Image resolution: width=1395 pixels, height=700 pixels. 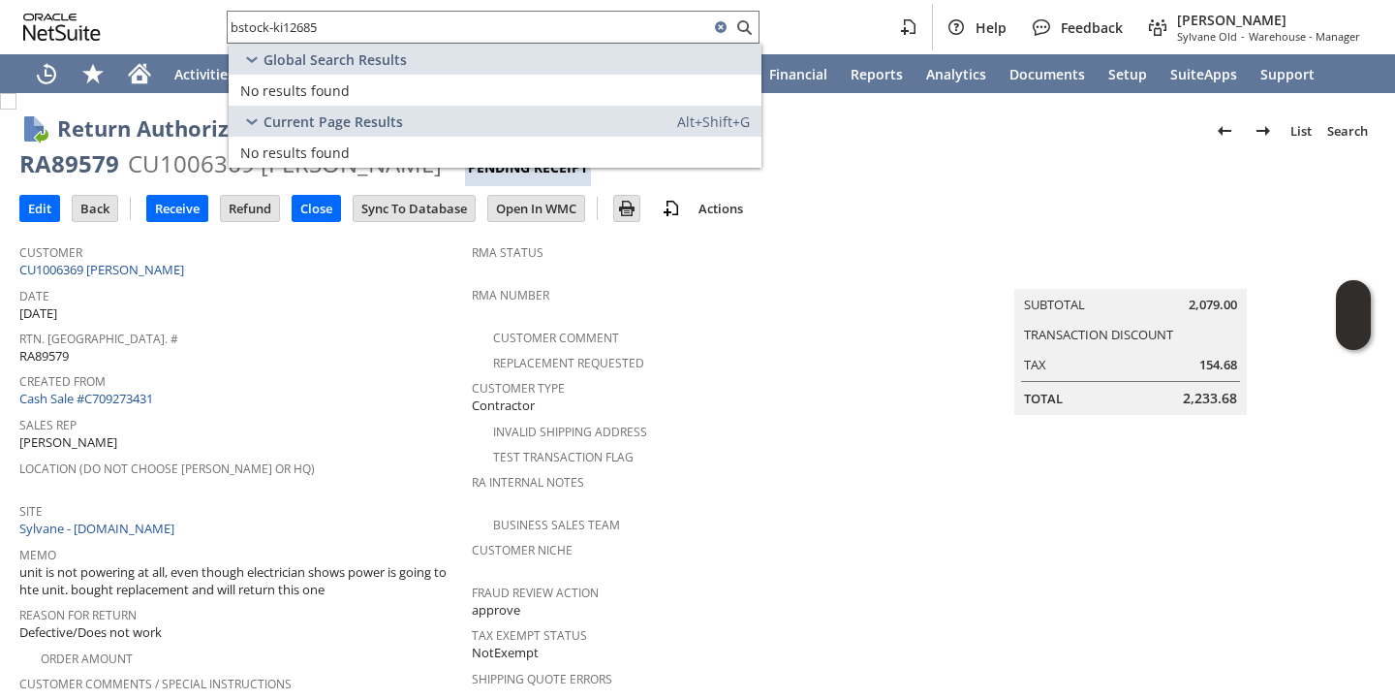 What do you see at coordinates (90, 632) in the screenshot?
I see `span: Defective/Does not work` at bounding box center [90, 632].